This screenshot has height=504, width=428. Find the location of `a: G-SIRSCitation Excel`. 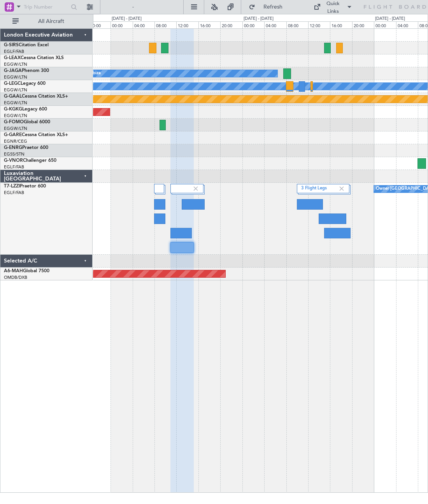

a: G-SIRSCitation Excel is located at coordinates (26, 45).